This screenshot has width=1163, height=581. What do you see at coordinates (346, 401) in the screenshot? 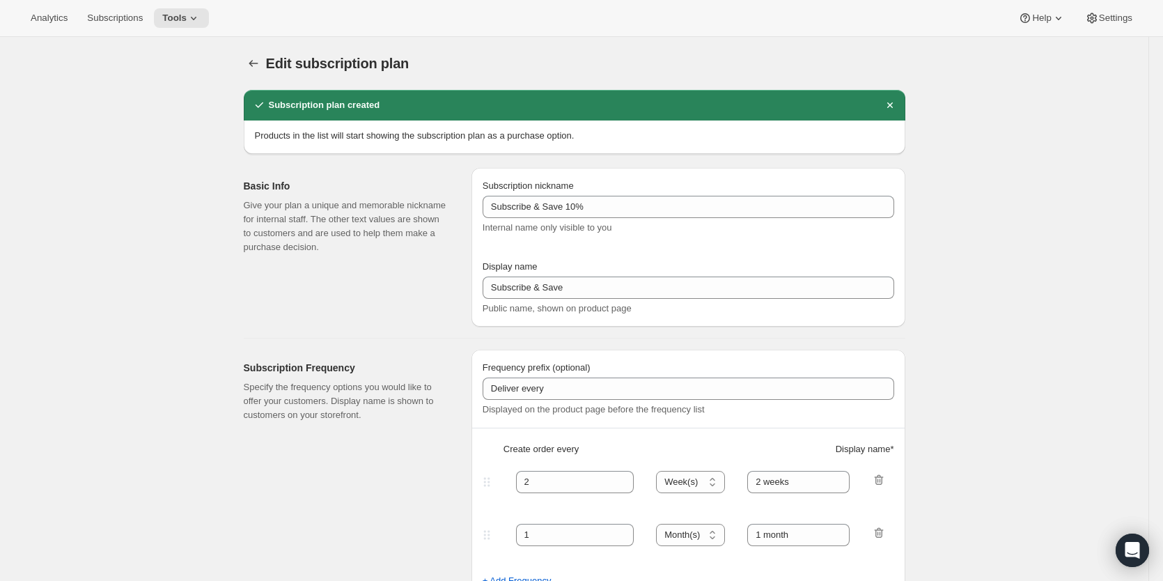
I see `p: Specify the frequency options you would like to offer your customers. Display name is shown to cu...` at bounding box center [346, 401].